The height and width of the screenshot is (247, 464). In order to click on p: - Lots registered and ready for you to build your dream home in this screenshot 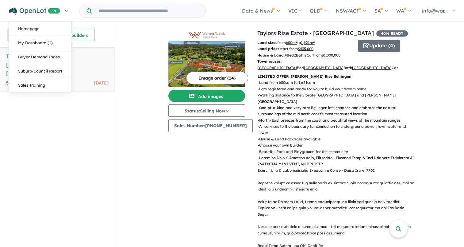, I will do `click(336, 89)`.